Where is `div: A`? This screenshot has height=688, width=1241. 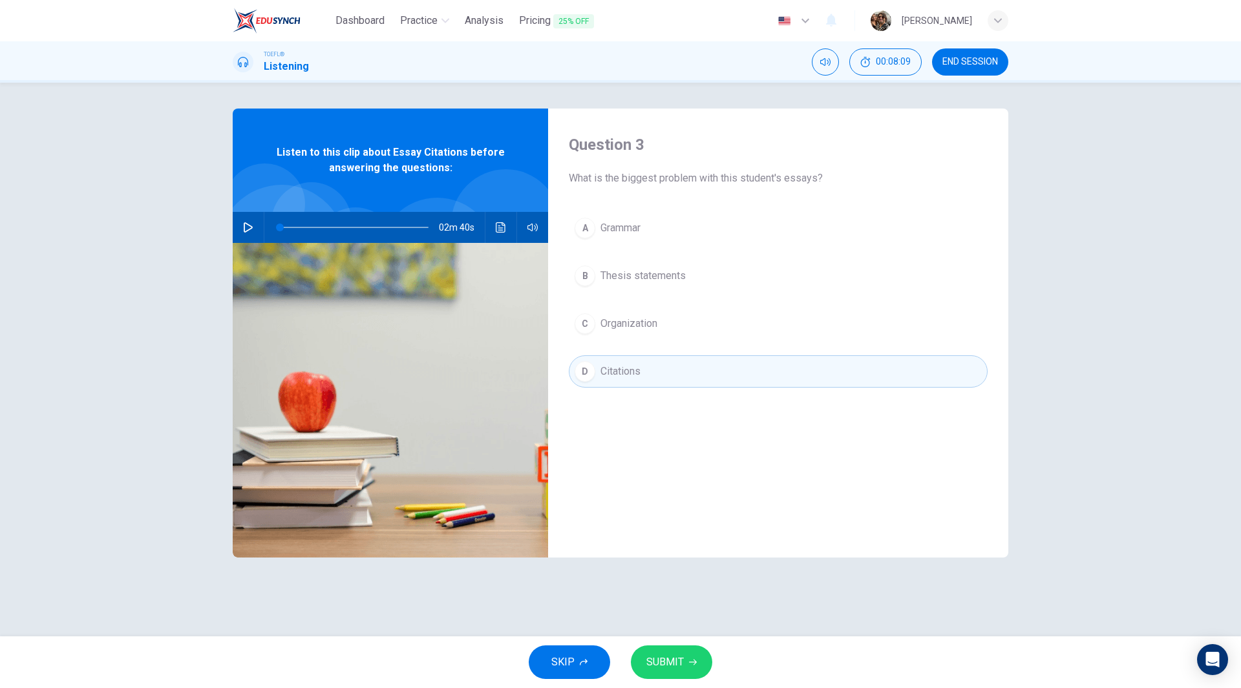
div: A is located at coordinates (585, 228).